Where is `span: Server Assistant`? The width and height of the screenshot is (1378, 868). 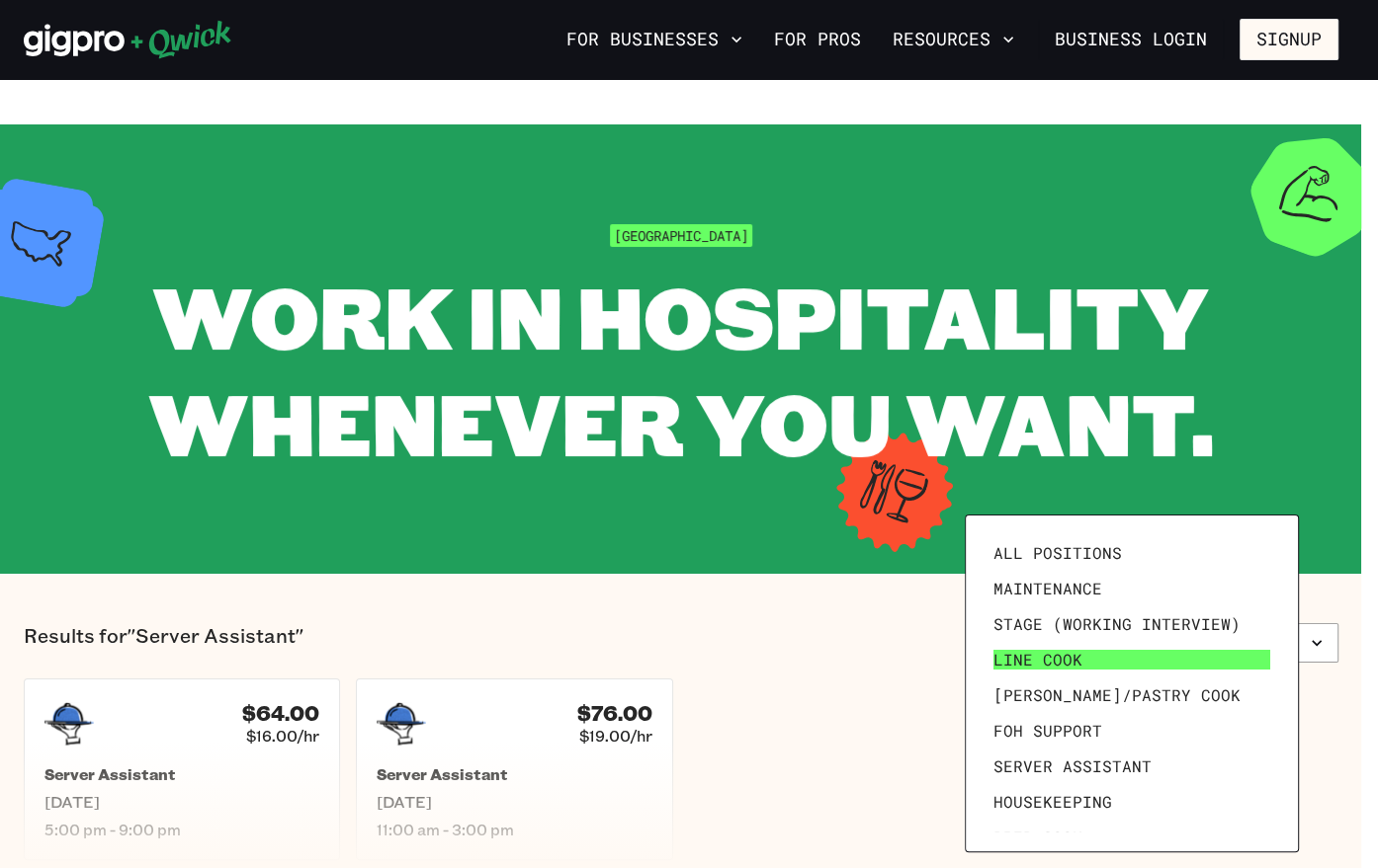 span: Server Assistant is located at coordinates (1072, 767).